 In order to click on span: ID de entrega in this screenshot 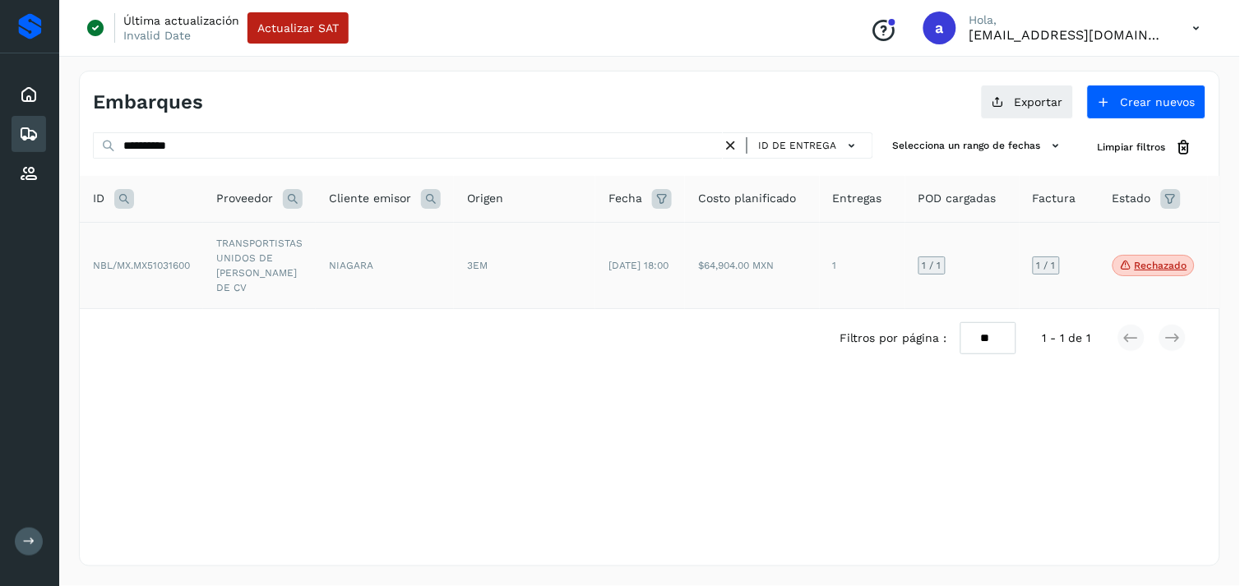, I will do `click(797, 146)`.